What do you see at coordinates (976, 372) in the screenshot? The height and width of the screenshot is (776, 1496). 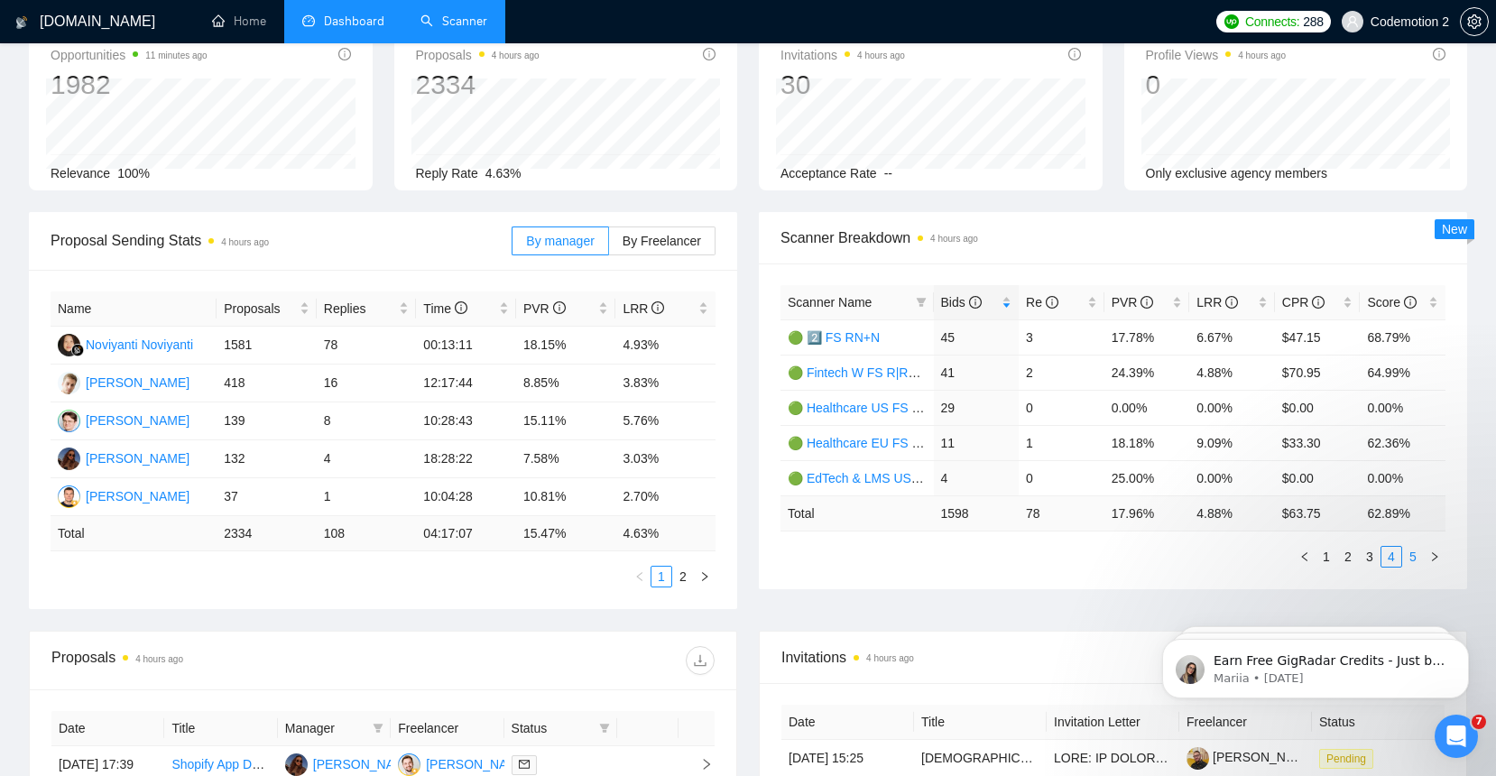 I see `td: 41` at bounding box center [976, 372].